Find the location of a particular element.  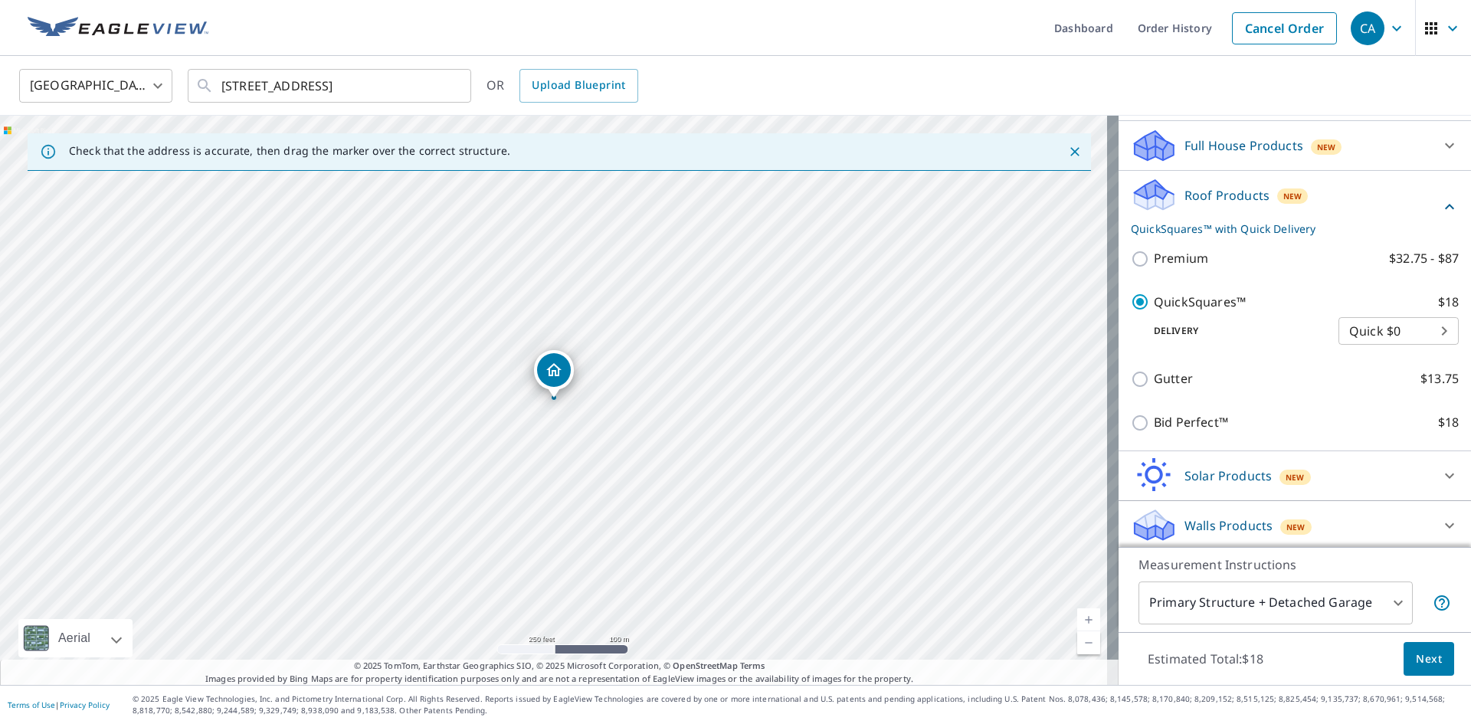

div: Walls ProductsNew is located at coordinates (1295, 526).